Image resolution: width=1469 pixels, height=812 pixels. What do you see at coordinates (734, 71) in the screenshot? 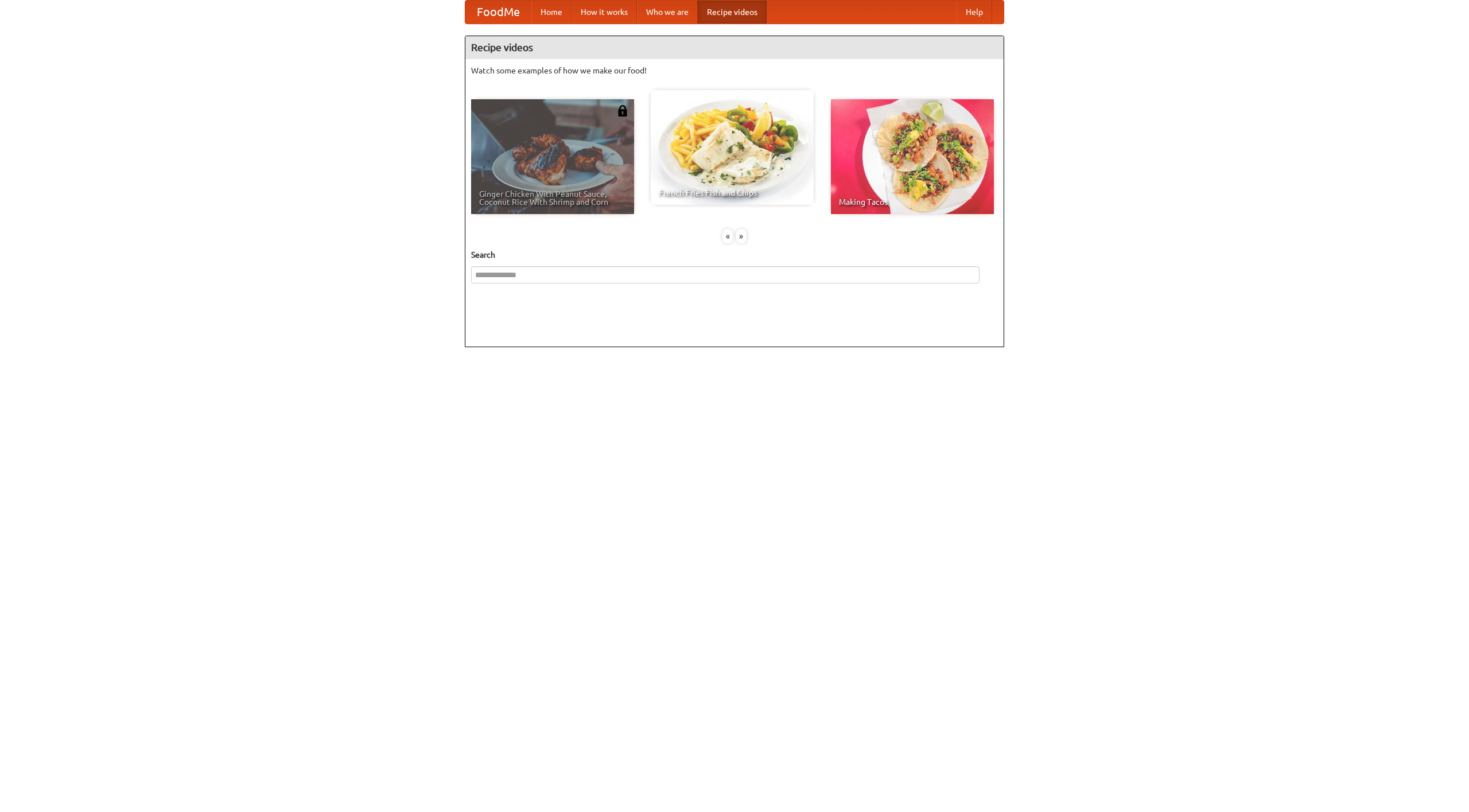
I see `p: Watch some examples of how we make our food!` at bounding box center [734, 71].